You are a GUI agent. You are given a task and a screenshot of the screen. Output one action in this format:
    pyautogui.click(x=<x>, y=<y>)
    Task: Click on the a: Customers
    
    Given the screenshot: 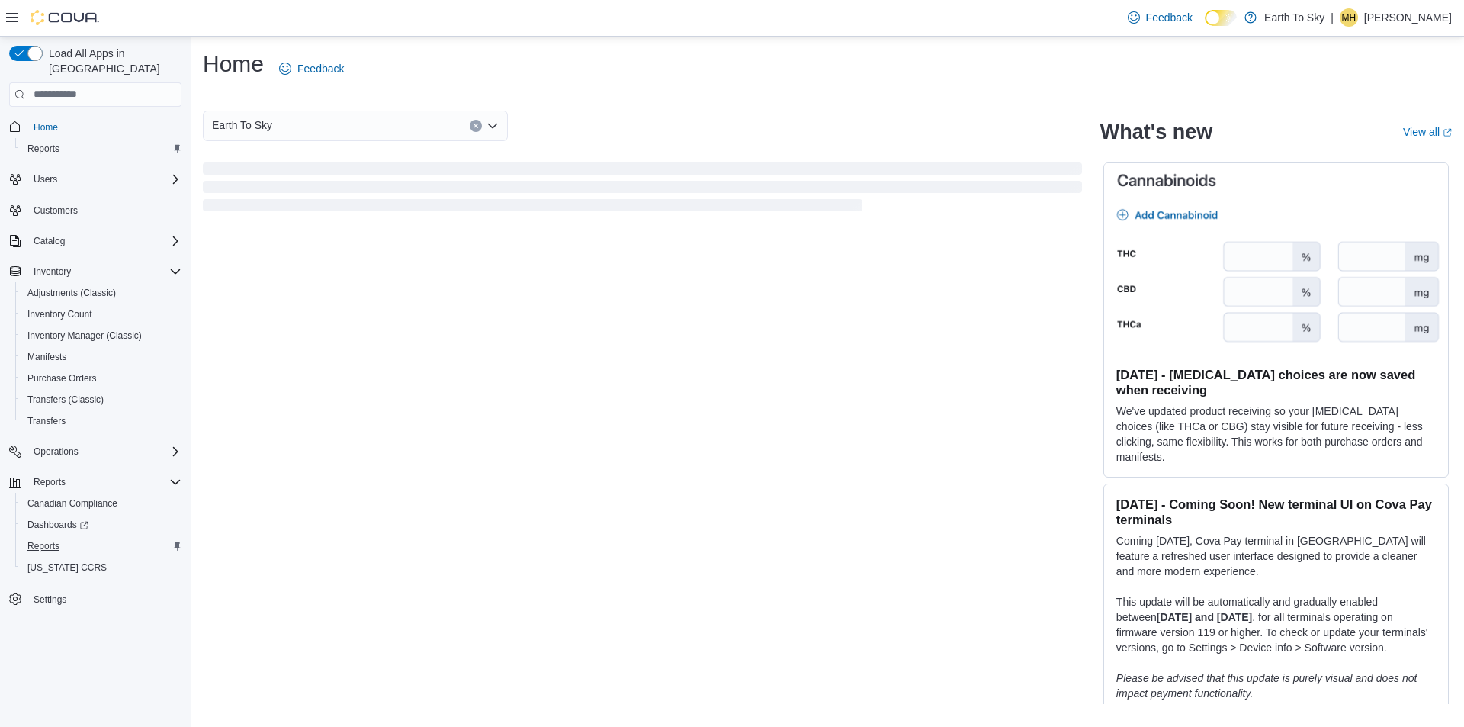 What is the action you would take?
    pyautogui.click(x=56, y=211)
    